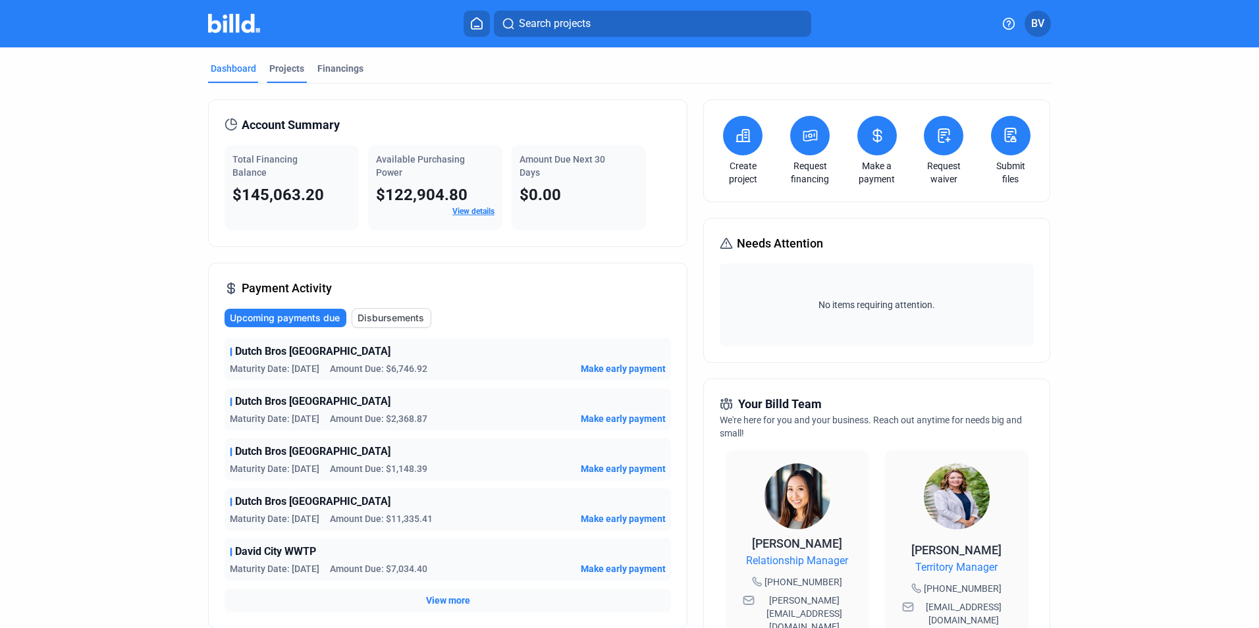  I want to click on div: Financings, so click(340, 68).